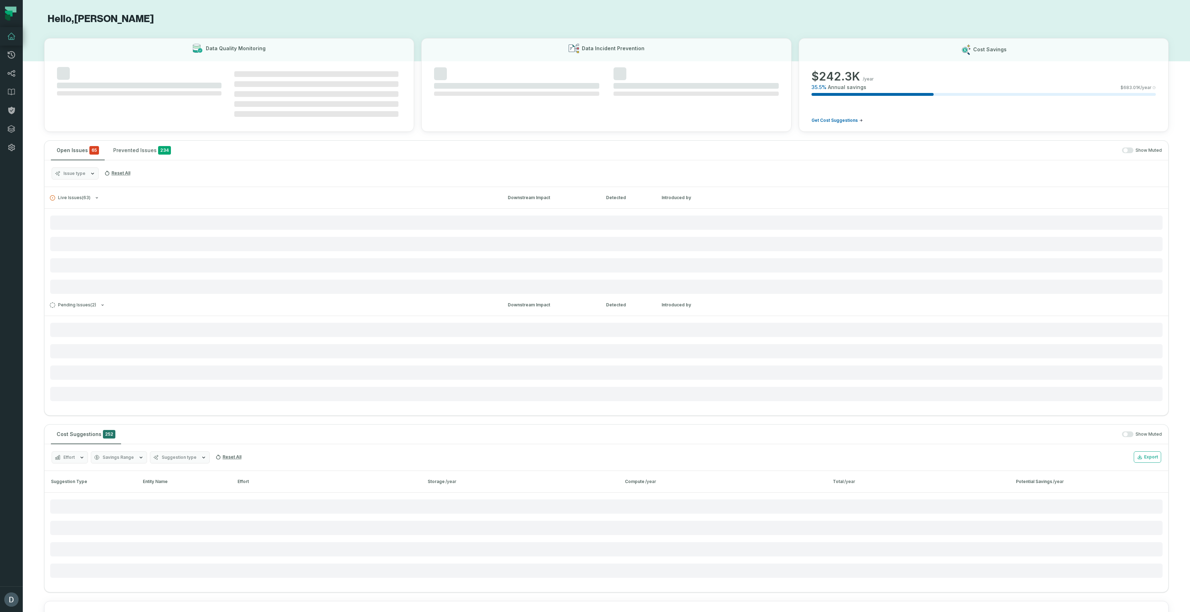  I want to click on button: Savings Range, so click(119, 457).